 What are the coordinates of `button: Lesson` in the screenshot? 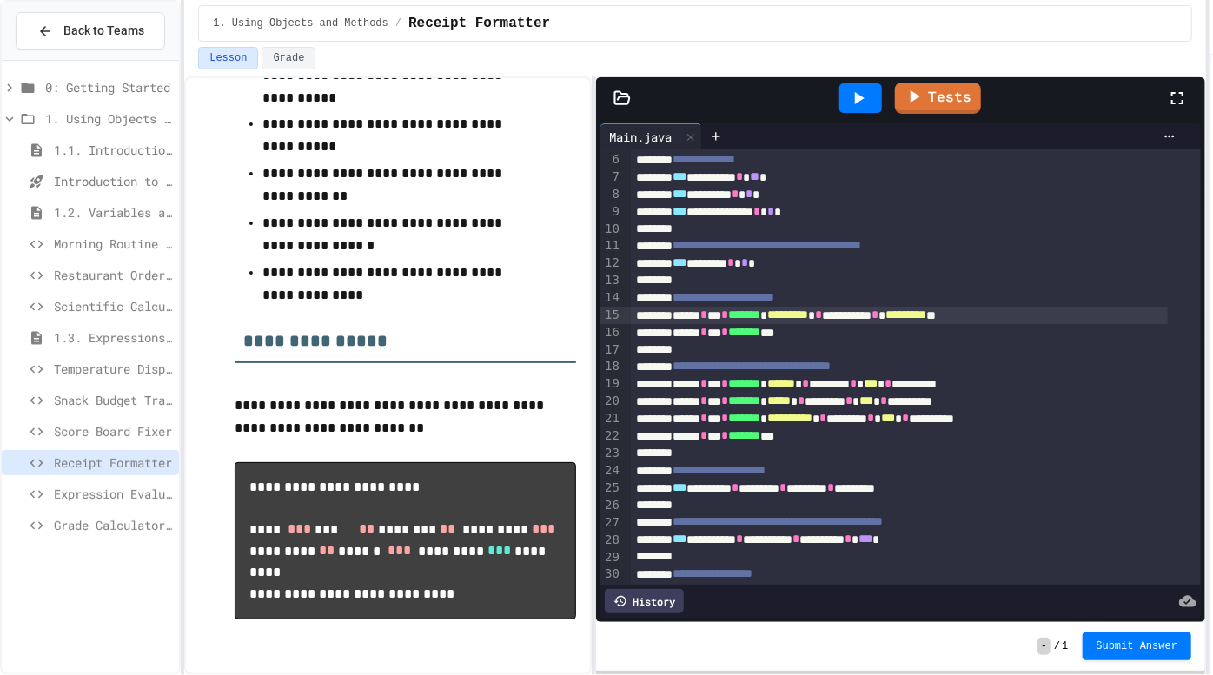 It's located at (228, 58).